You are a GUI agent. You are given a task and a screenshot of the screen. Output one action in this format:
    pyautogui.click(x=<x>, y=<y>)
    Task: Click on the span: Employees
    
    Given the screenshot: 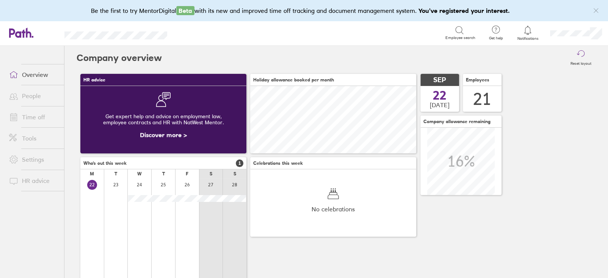 What is the action you would take?
    pyautogui.click(x=478, y=80)
    